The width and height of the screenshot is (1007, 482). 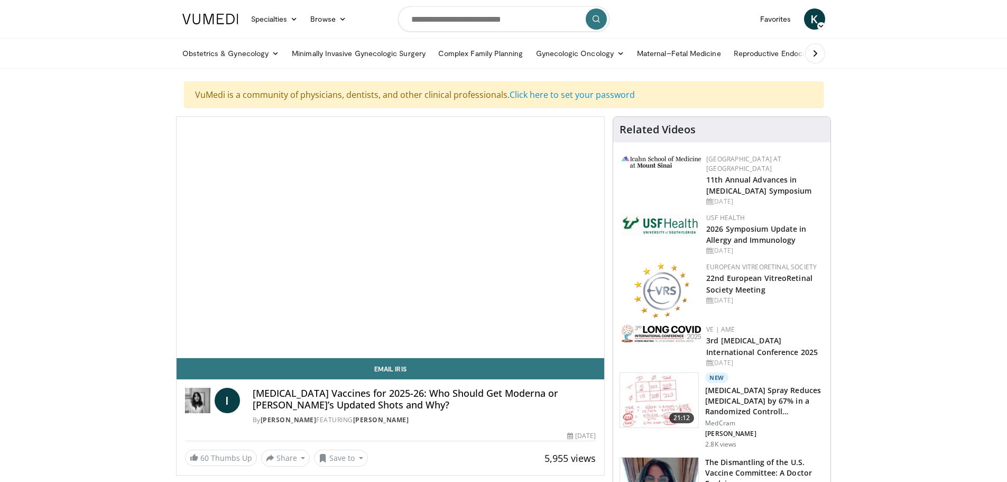 I want to click on a: Click here to set your password, so click(x=572, y=95).